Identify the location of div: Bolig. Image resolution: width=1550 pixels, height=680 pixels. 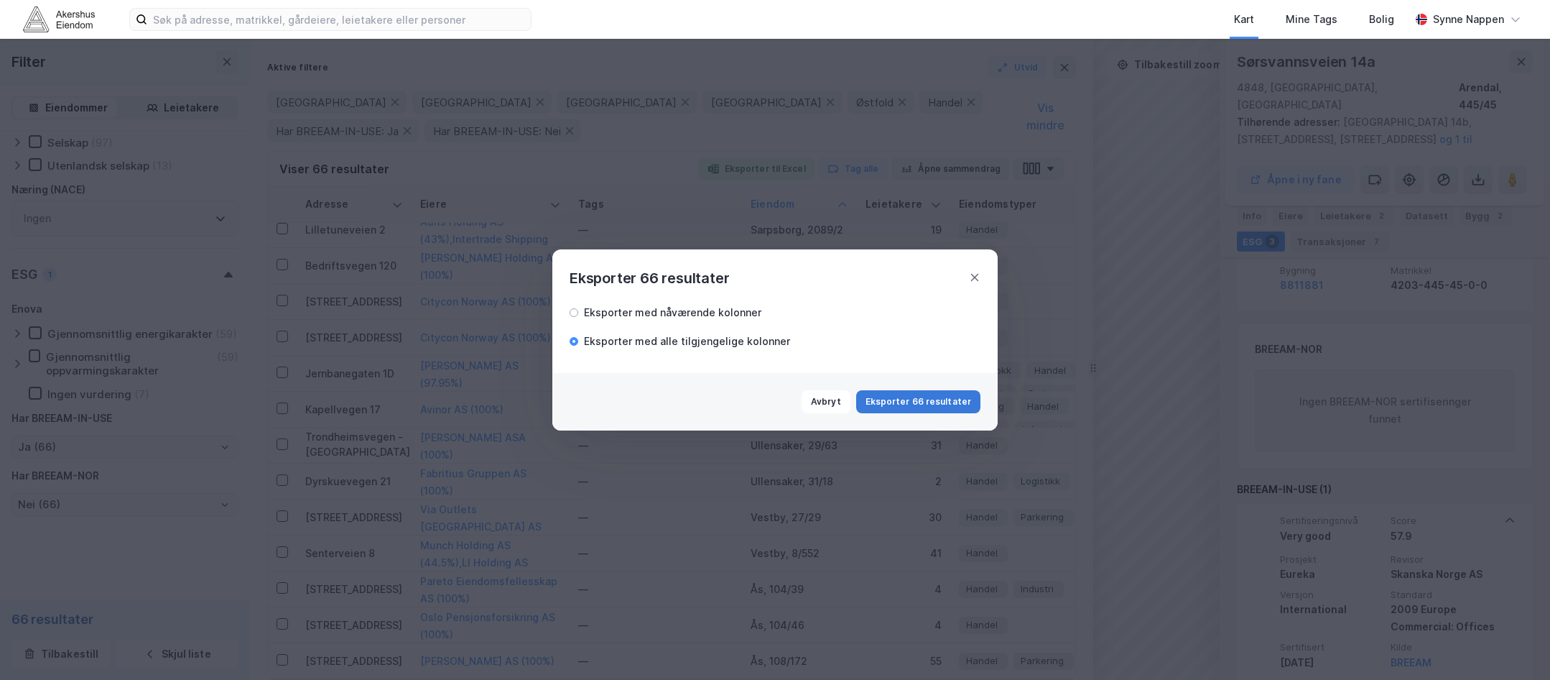
(1382, 19).